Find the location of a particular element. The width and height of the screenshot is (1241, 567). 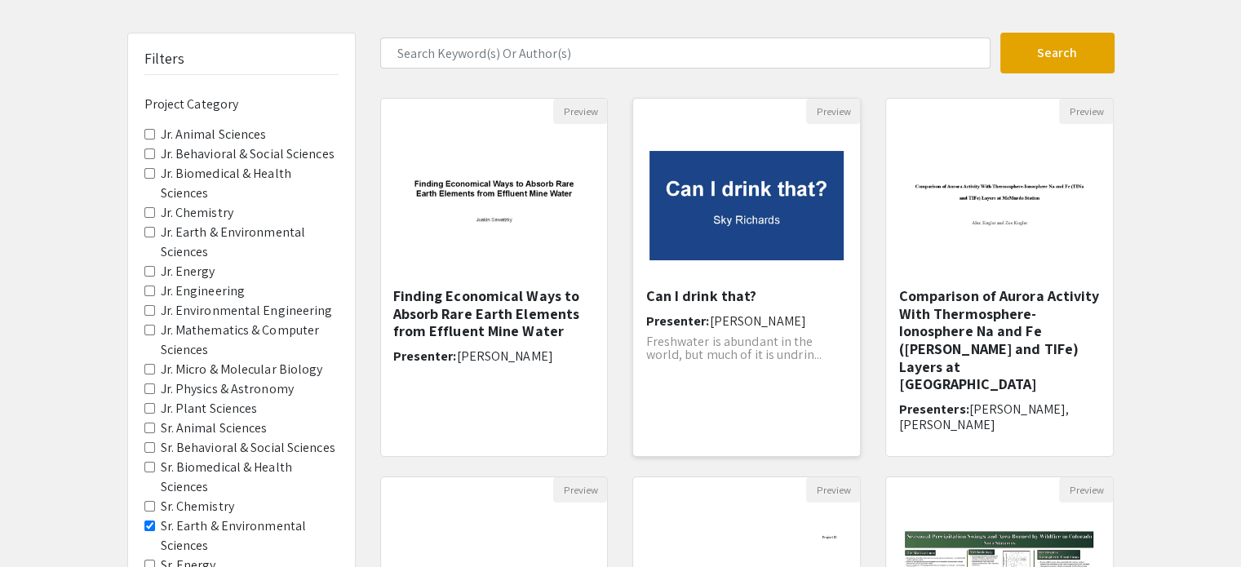

label: Sr. Animal Sciences is located at coordinates (214, 428).